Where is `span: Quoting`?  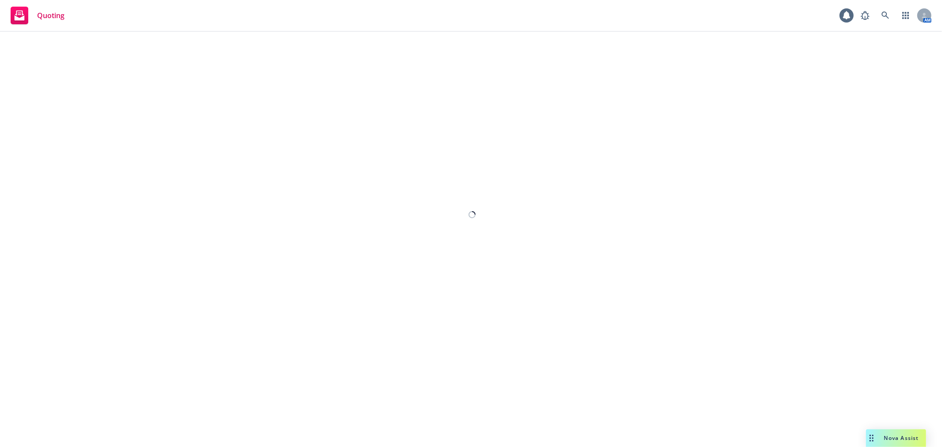 span: Quoting is located at coordinates (51, 15).